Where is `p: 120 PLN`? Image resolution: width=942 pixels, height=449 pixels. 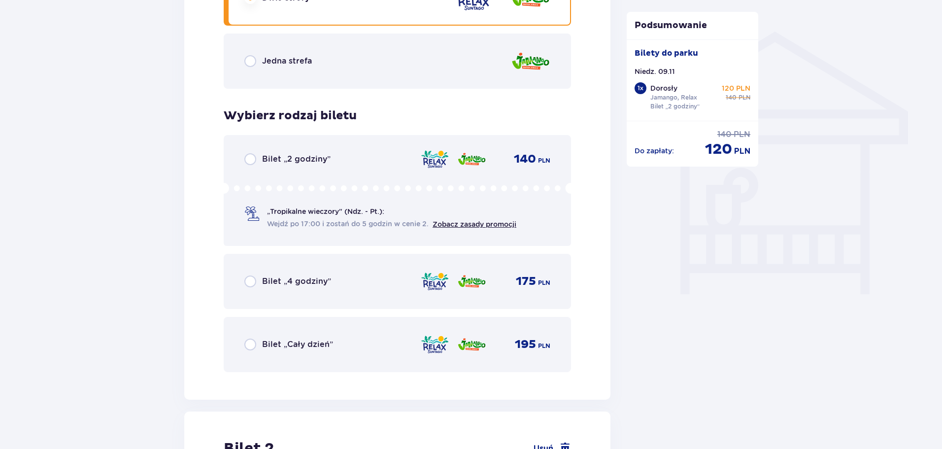
p: 120 PLN is located at coordinates (736, 88).